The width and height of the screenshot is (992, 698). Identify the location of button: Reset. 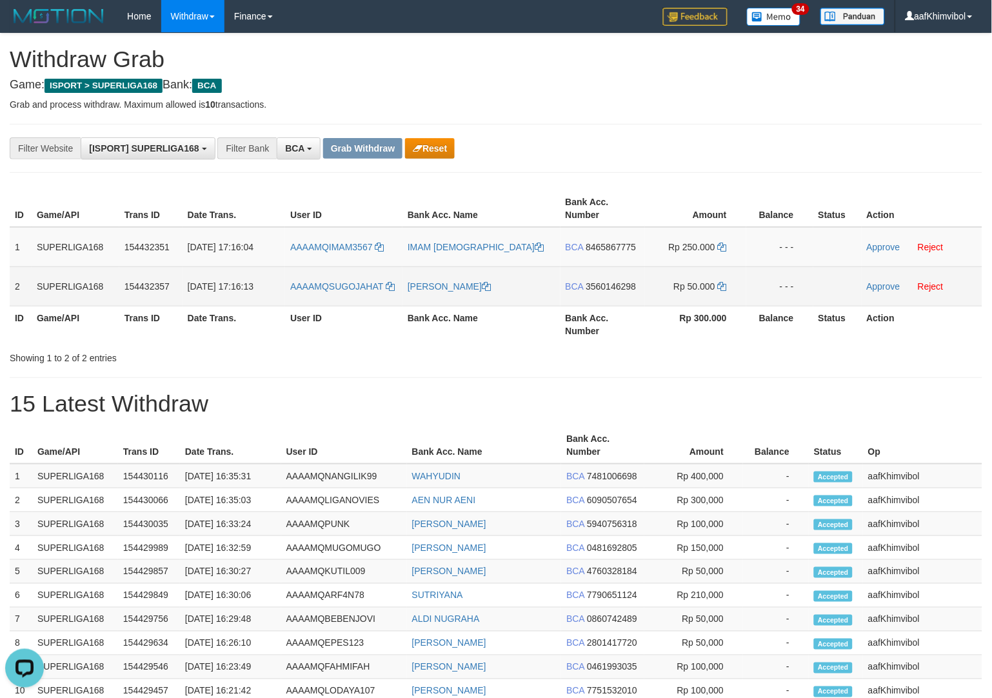
(430, 148).